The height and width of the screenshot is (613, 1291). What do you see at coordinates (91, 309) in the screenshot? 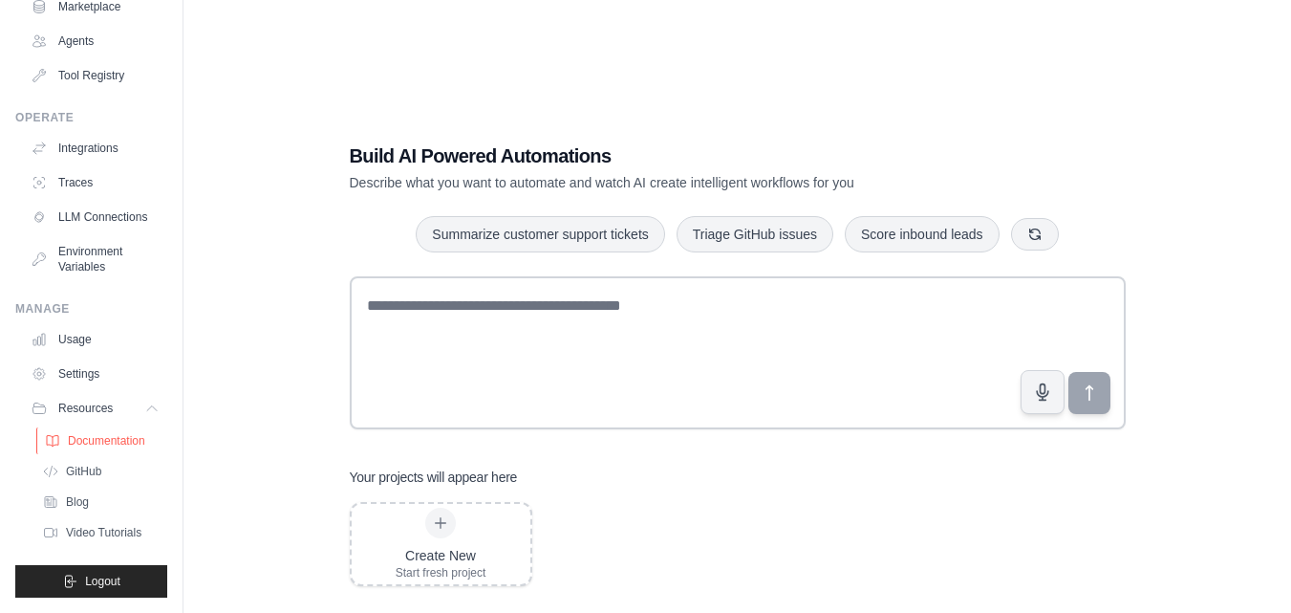
I see `div: Manage` at bounding box center [91, 309].